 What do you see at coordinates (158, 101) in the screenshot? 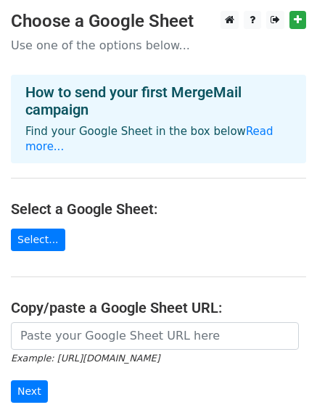
I see `h4: How to send your first MergeMail campaign` at bounding box center [158, 101].